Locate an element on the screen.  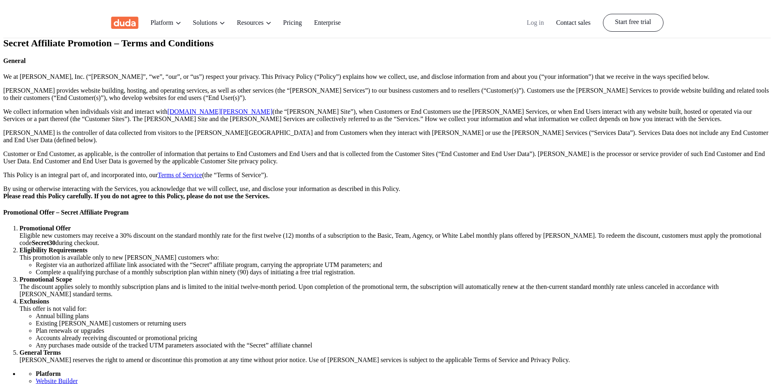
li: Complete a qualifying purchase of a monthly subscription plan within ninety (90) days of initiati... is located at coordinates (403, 272).